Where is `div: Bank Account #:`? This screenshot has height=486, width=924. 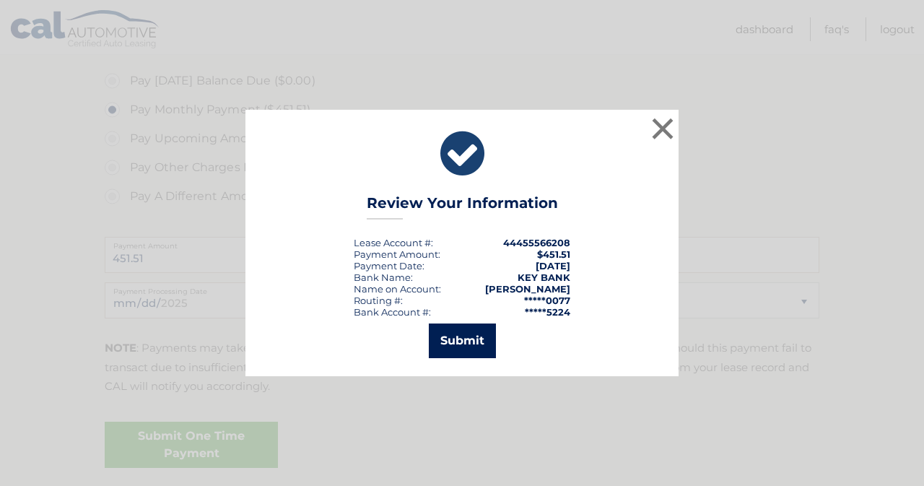 div: Bank Account #: is located at coordinates (392, 312).